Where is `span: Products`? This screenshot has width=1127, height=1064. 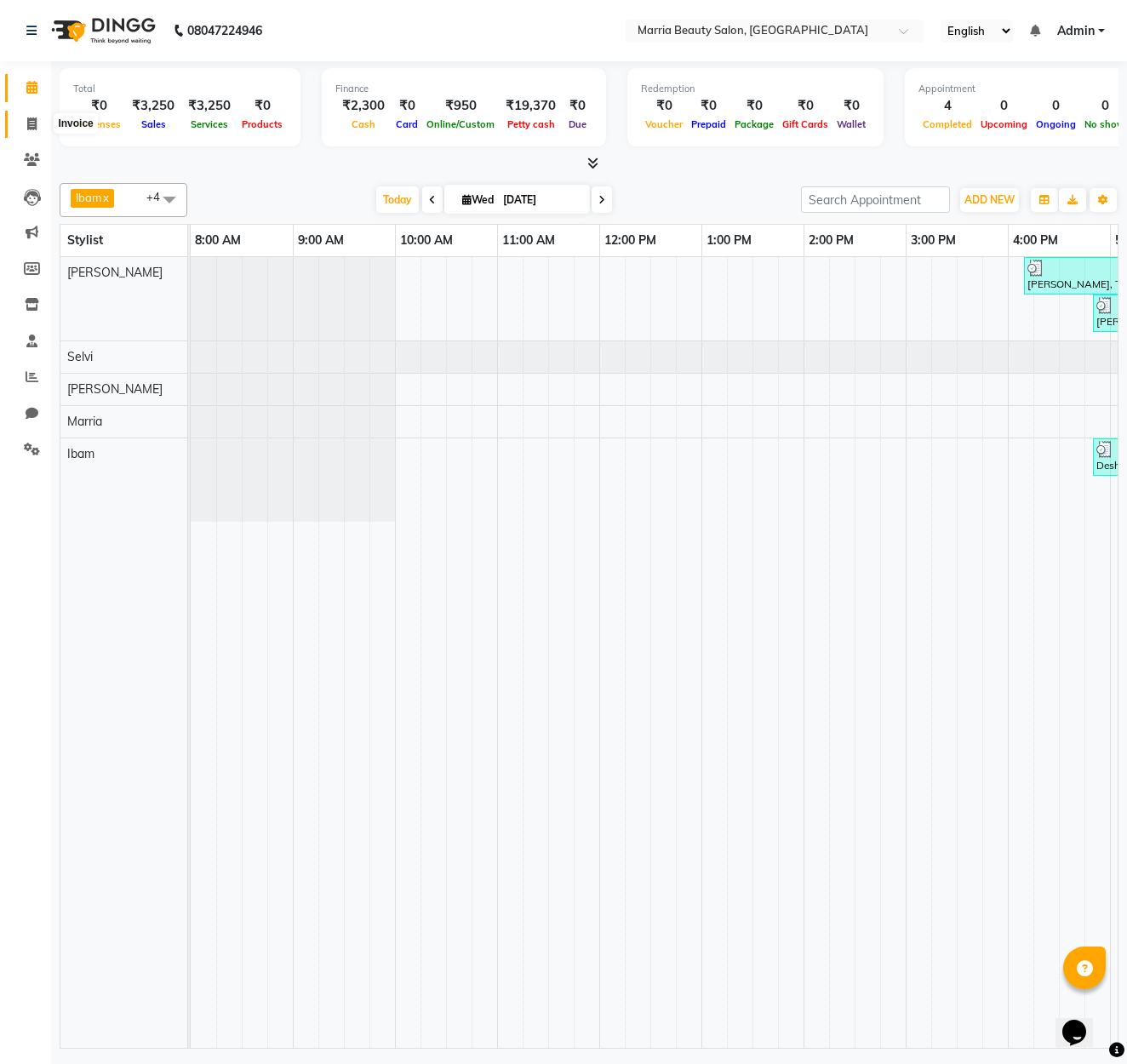
span: Products is located at coordinates (263, 124).